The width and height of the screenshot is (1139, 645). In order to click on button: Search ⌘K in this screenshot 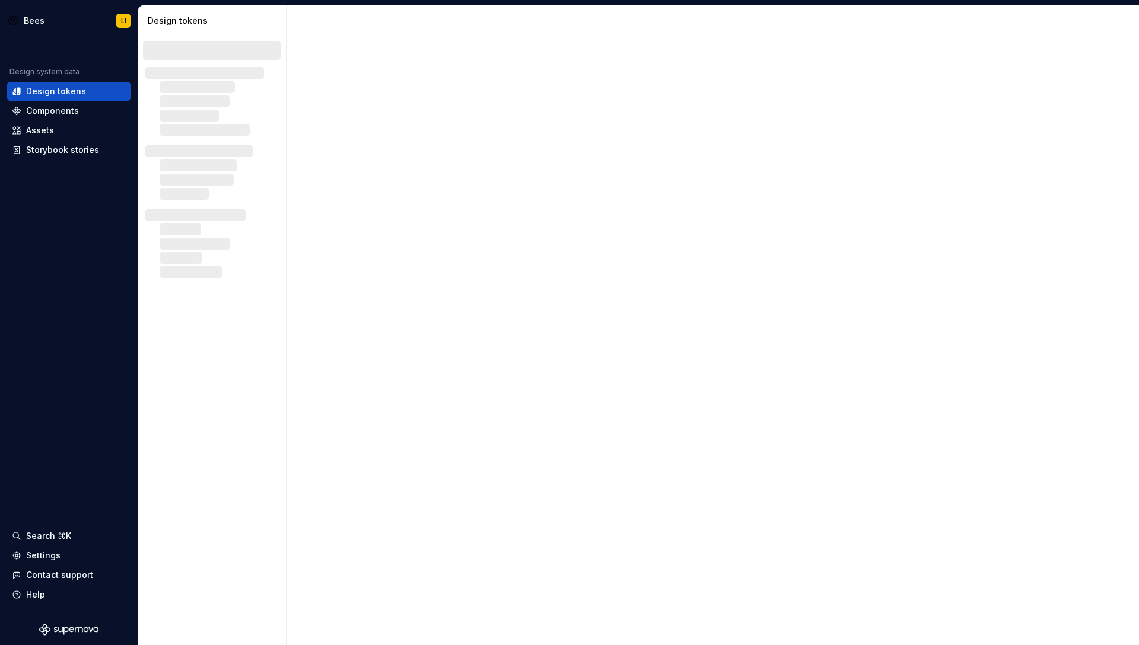, I will do `click(69, 536)`.